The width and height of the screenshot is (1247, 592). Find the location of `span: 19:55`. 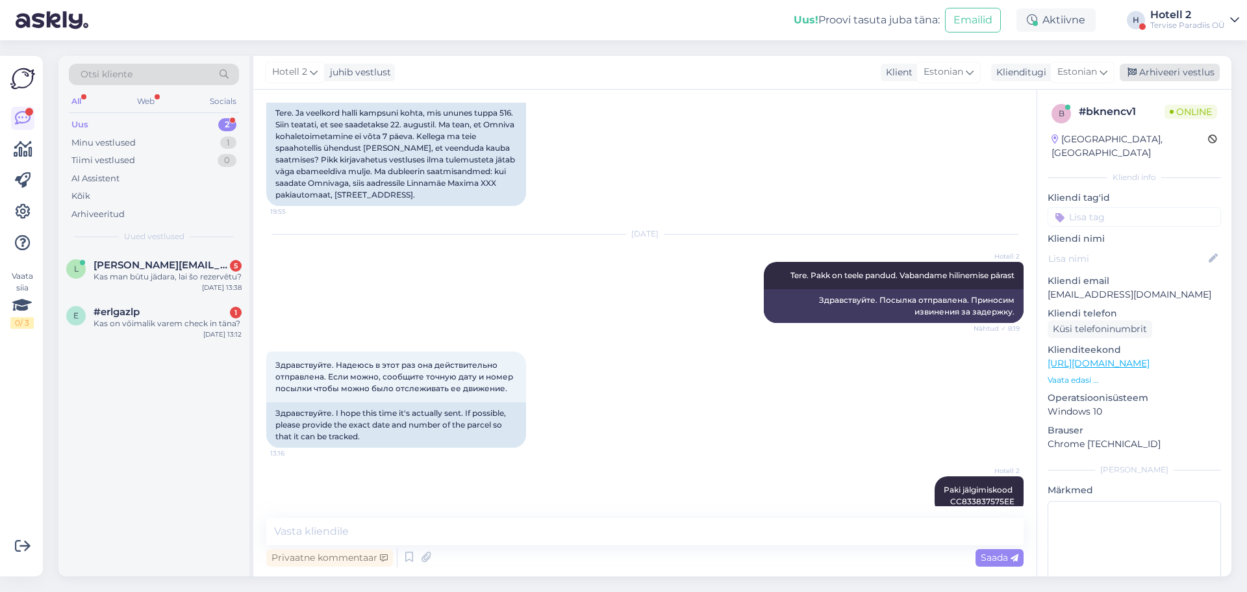

span: 19:55 is located at coordinates (294, 211).